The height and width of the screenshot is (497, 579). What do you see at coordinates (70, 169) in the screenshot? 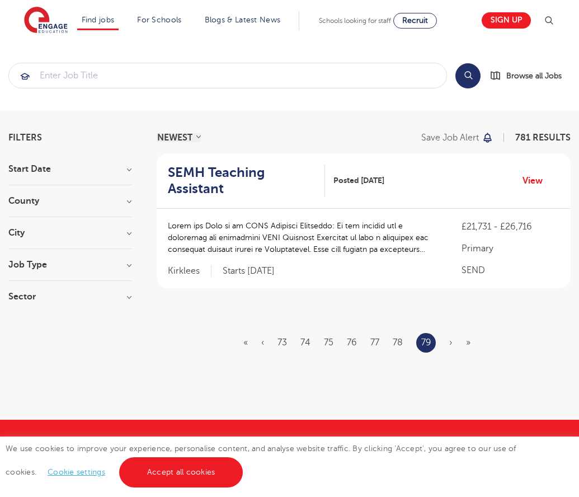
I see `h3: Start Date` at bounding box center [70, 169].